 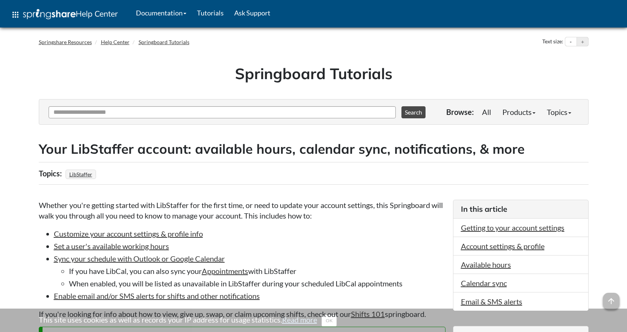 What do you see at coordinates (571, 42) in the screenshot?
I see `button: Decrease text size` at bounding box center [571, 42].